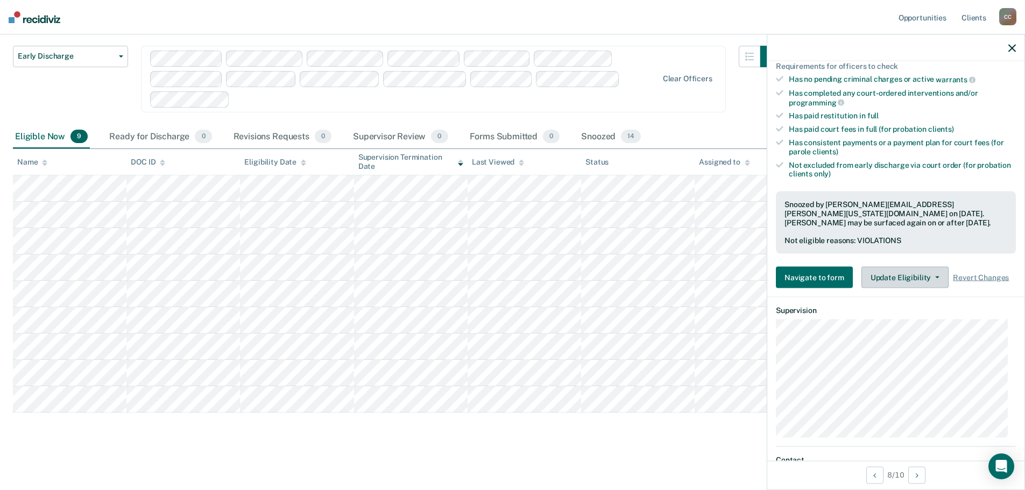 This screenshot has height=490, width=1025. What do you see at coordinates (611, 137) in the screenshot?
I see `div: Snoozed` at bounding box center [611, 137].